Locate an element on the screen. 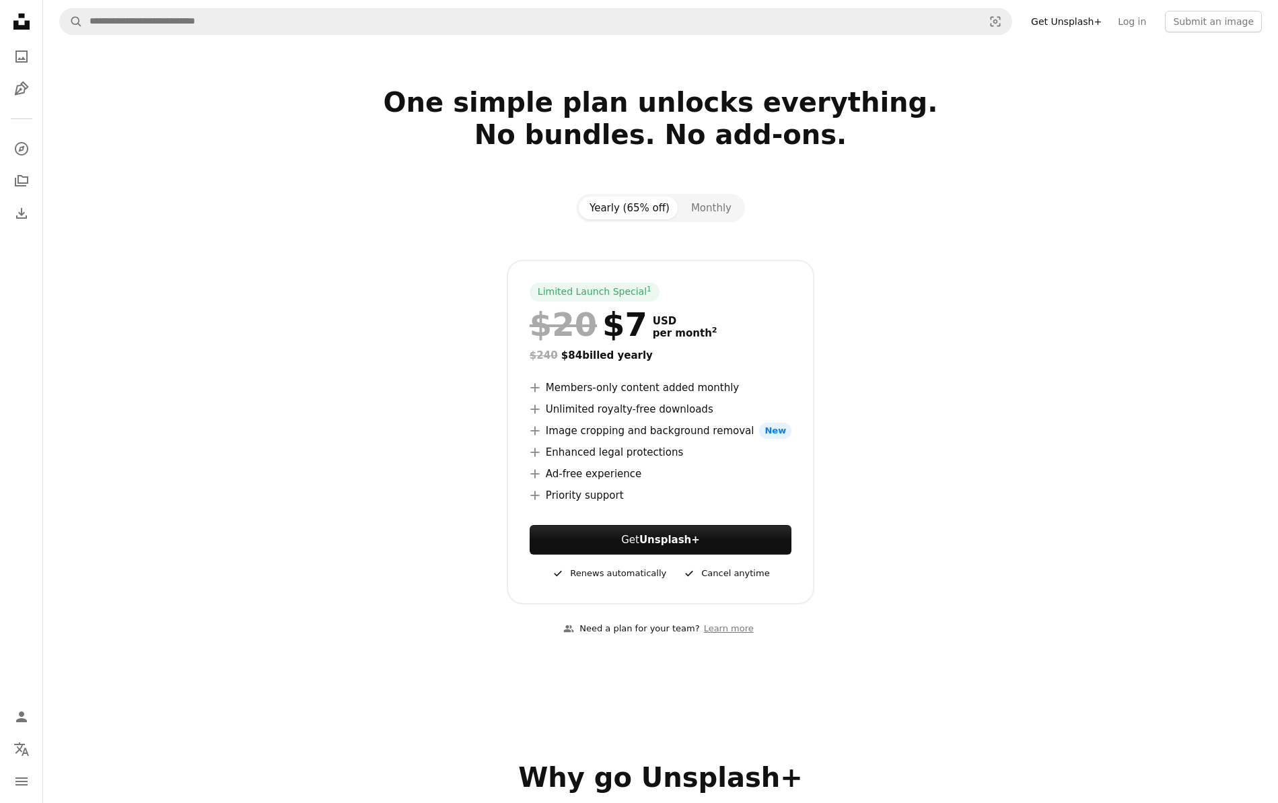  button: Visual search is located at coordinates (995, 22).